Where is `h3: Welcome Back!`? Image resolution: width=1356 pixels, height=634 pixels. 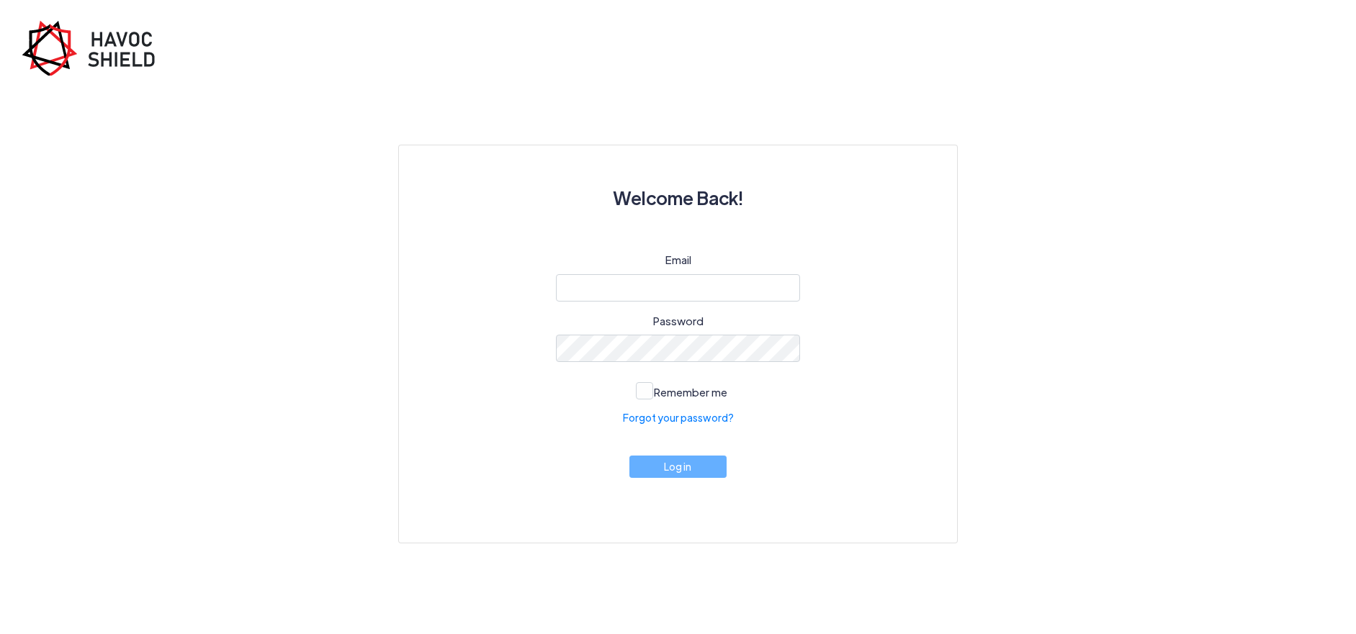 h3: Welcome Back! is located at coordinates (677, 198).